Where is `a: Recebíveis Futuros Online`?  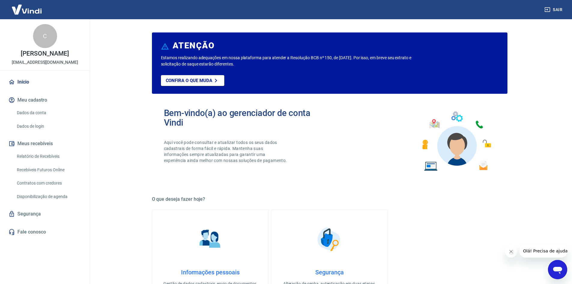
a: Recebíveis Futuros Online is located at coordinates (48, 170).